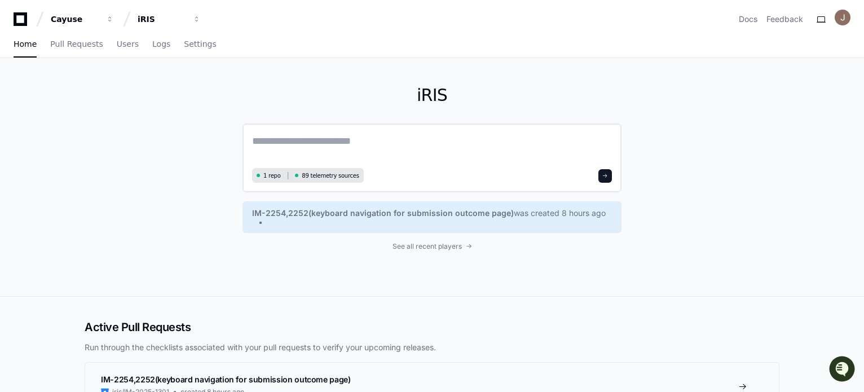 This screenshot has width=864, height=392. I want to click on span: 1 repo, so click(272, 175).